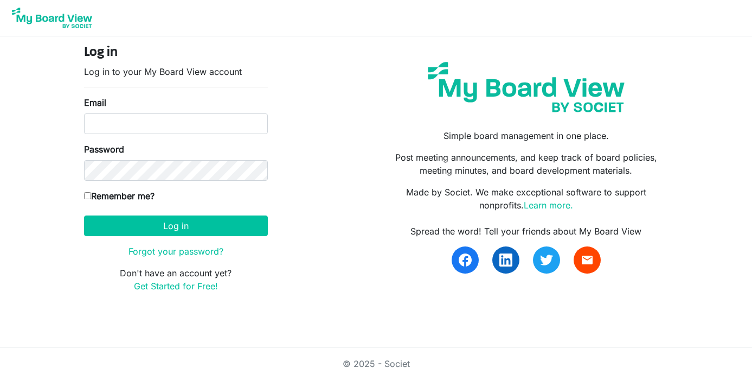 This screenshot has height=380, width=752. What do you see at coordinates (95, 102) in the screenshot?
I see `label: Email` at bounding box center [95, 102].